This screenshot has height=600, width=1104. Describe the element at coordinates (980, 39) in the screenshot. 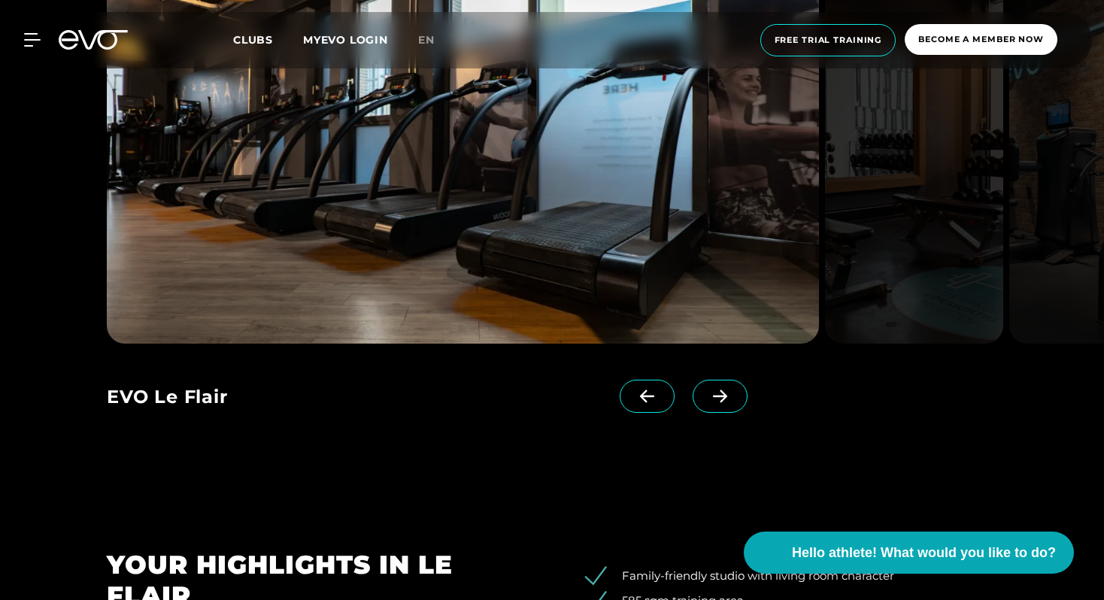

I see `font: Become a member now` at that location.